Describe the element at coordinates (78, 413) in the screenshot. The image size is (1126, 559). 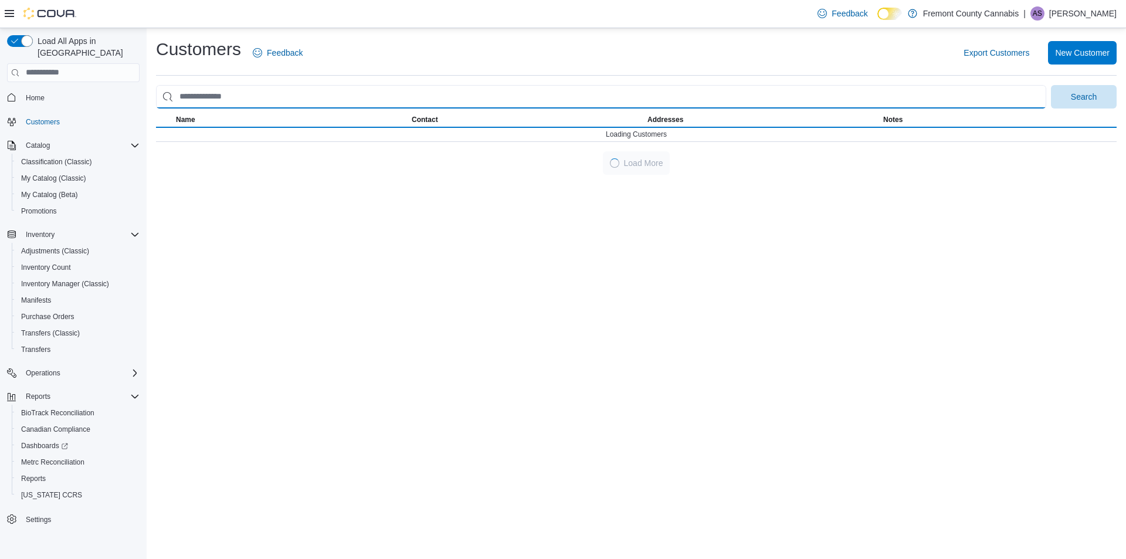
I see `button: BioTrack Reconciliation` at that location.